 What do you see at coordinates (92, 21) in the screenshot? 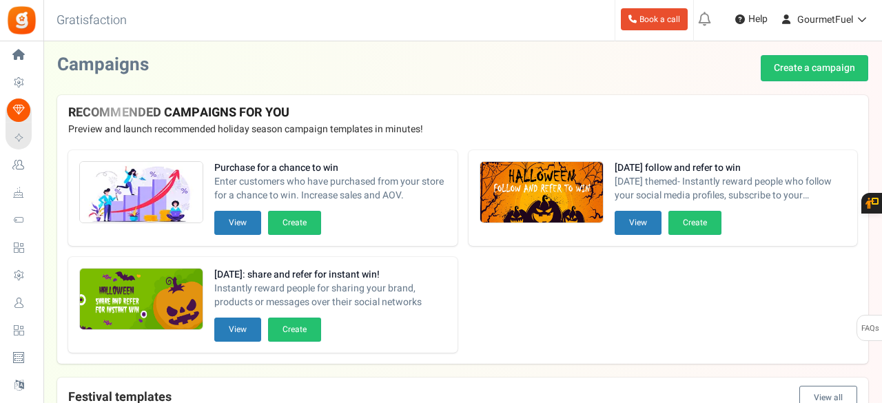
I see `h3: Gratisfaction` at bounding box center [92, 21].